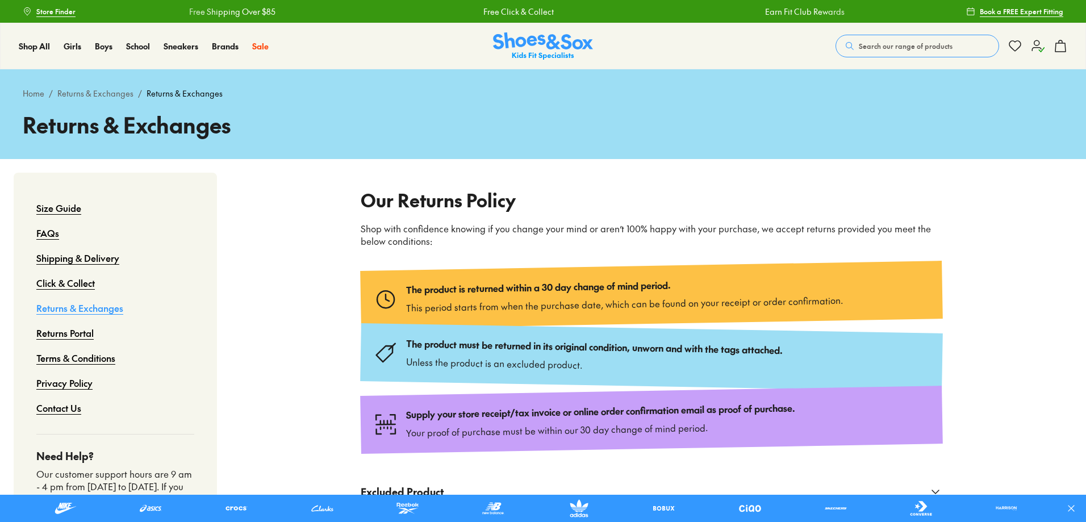 This screenshot has height=522, width=1086. What do you see at coordinates (34, 46) in the screenshot?
I see `span: Shop All` at bounding box center [34, 46].